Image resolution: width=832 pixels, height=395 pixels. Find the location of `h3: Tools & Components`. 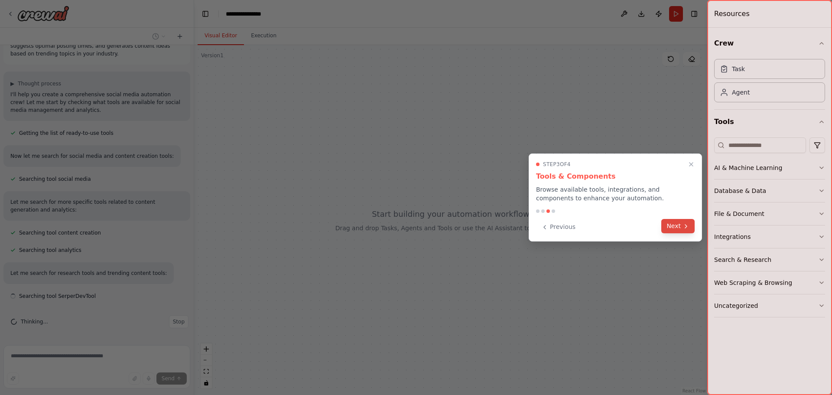

h3: Tools & Components is located at coordinates (615, 176).